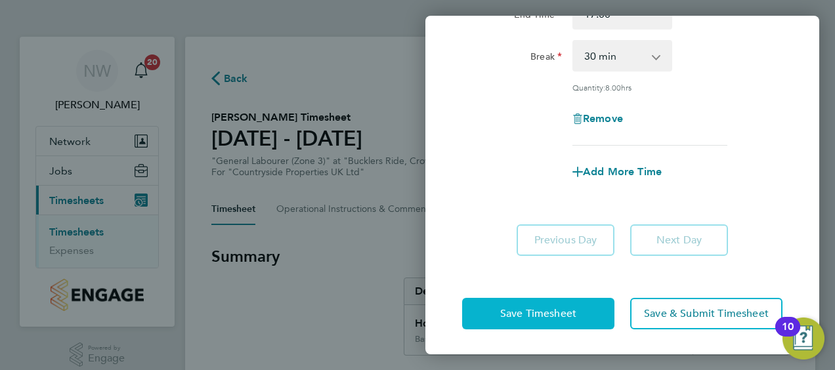 Image resolution: width=835 pixels, height=370 pixels. I want to click on span: Remove, so click(602, 118).